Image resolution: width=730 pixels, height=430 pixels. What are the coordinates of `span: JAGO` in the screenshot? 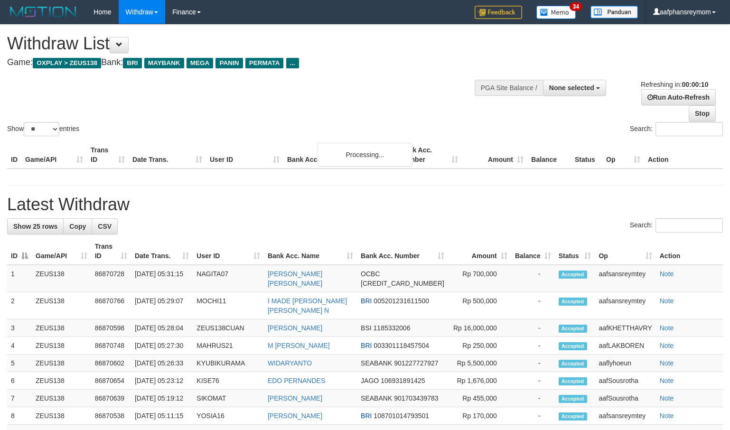 It's located at (370, 381).